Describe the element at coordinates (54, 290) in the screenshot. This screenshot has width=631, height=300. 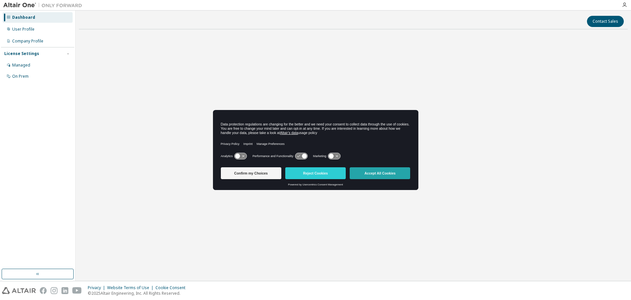
I see `img: instagram.svg` at that location.